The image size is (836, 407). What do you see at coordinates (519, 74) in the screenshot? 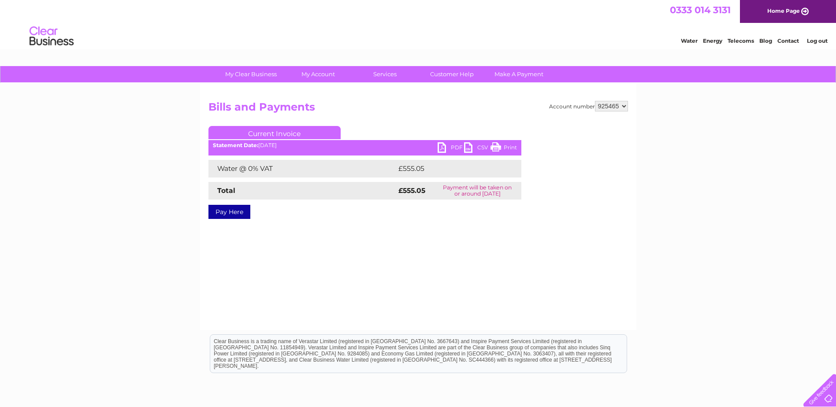
I see `a: Make A Payment` at bounding box center [519, 74].